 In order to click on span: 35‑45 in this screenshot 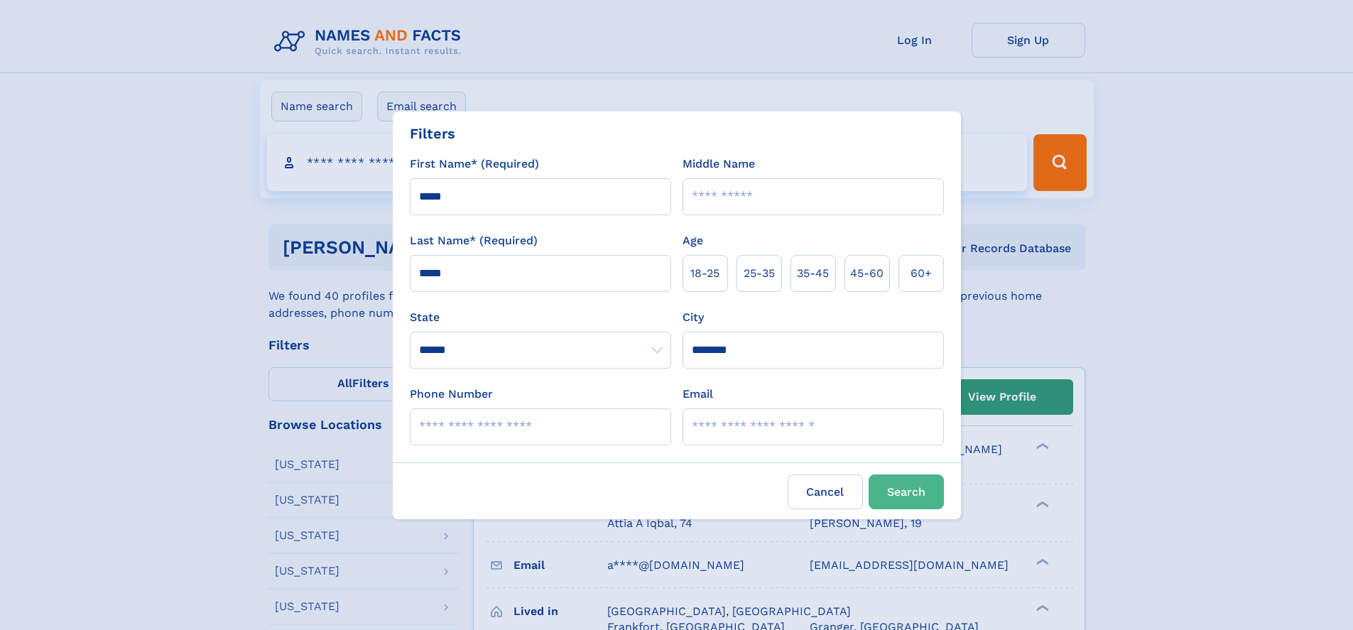, I will do `click(812, 273)`.